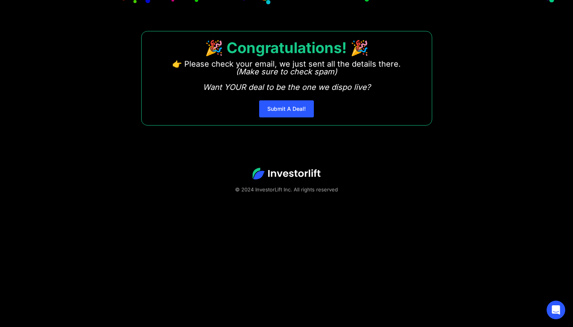  I want to click on div: © 2024 InvestorLift Inc. All rights reserved, so click(286, 190).